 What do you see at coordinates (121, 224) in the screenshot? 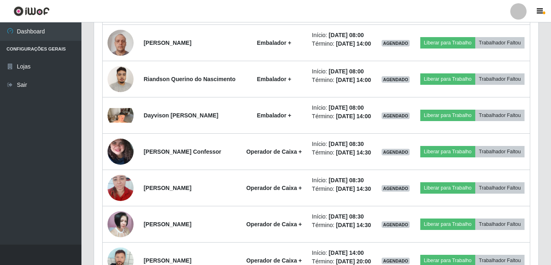
I see `img: 1747442634069.jpeg` at bounding box center [121, 224].